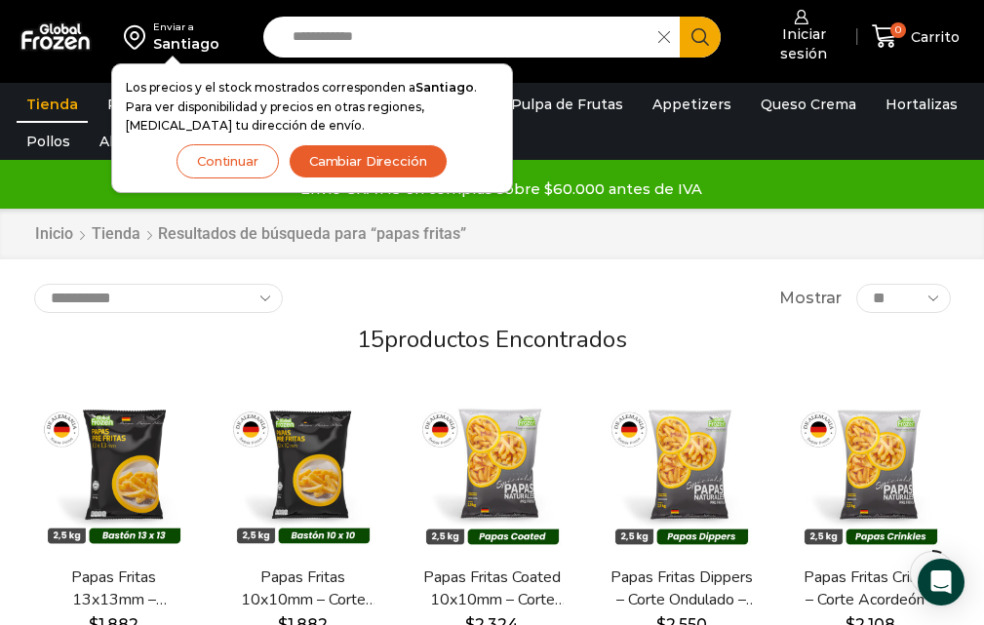 This screenshot has height=625, width=984. Describe the element at coordinates (505, 340) in the screenshot. I see `span: productos encontrados` at that location.